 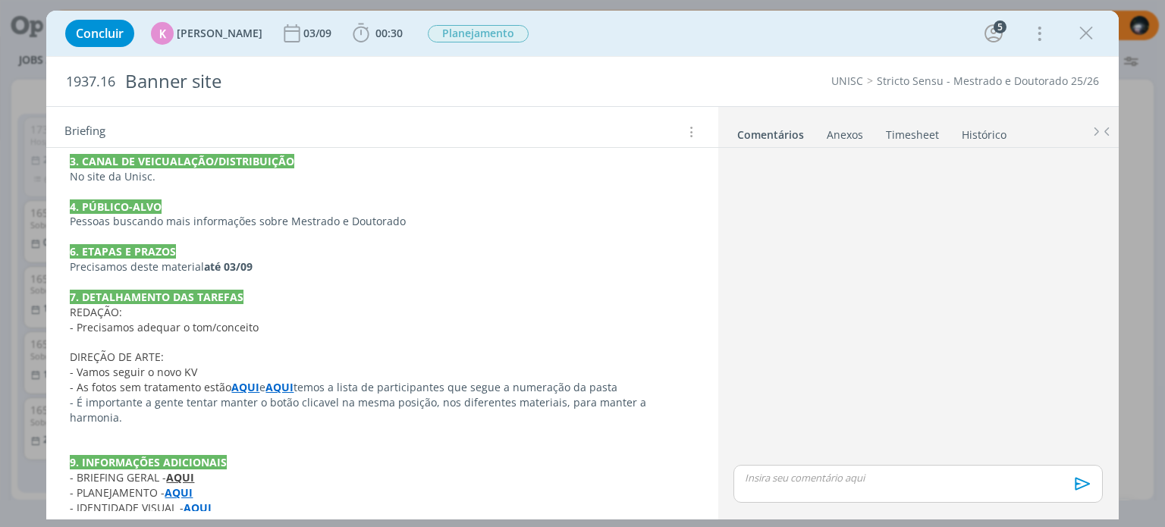 What do you see at coordinates (162, 33) in the screenshot?
I see `div: K` at bounding box center [162, 33].